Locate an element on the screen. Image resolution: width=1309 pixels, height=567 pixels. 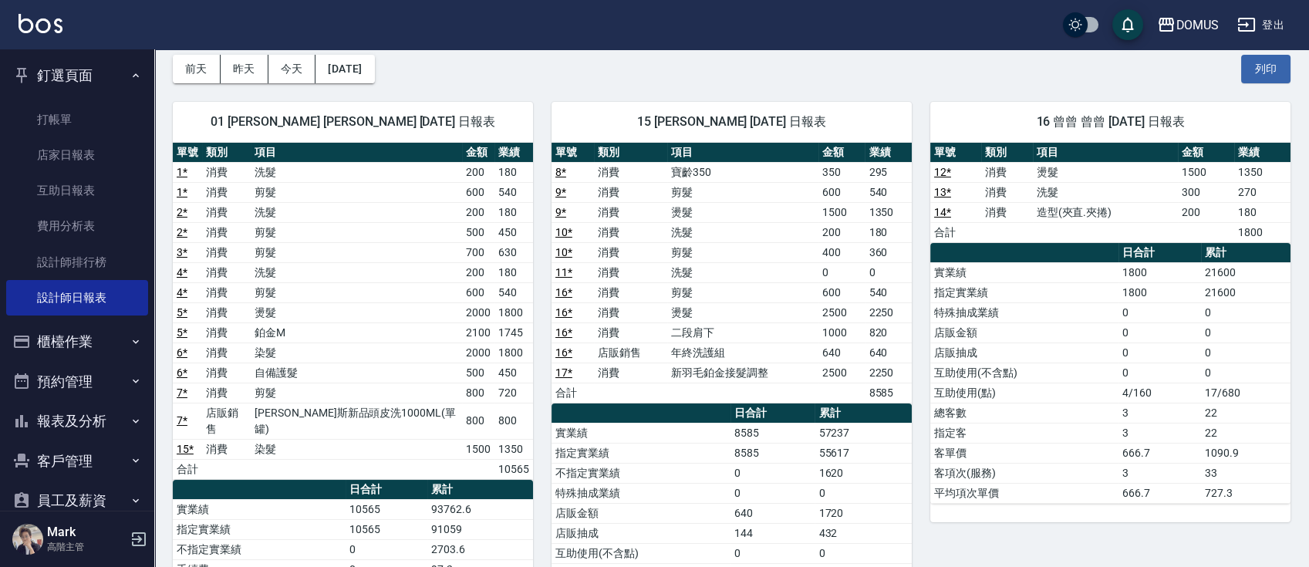
td: 450 is located at coordinates (514, 373).